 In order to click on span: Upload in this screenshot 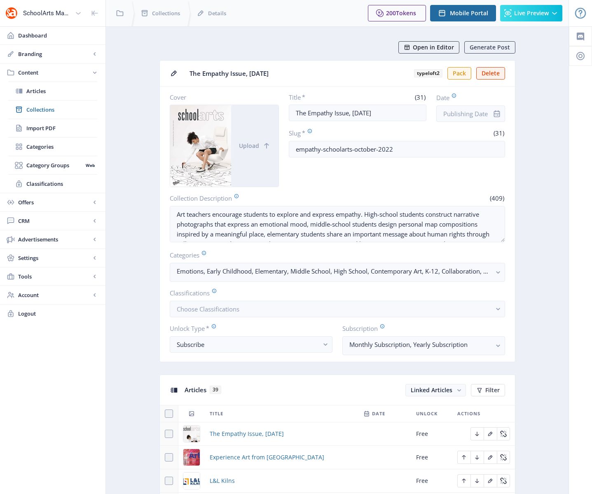, I will do `click(249, 146)`.